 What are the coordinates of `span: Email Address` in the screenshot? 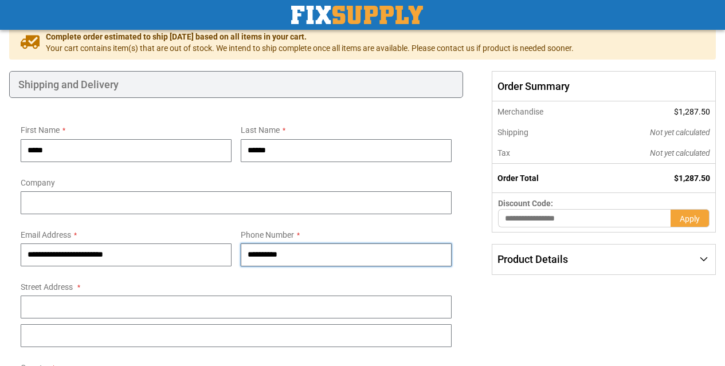 It's located at (46, 235).